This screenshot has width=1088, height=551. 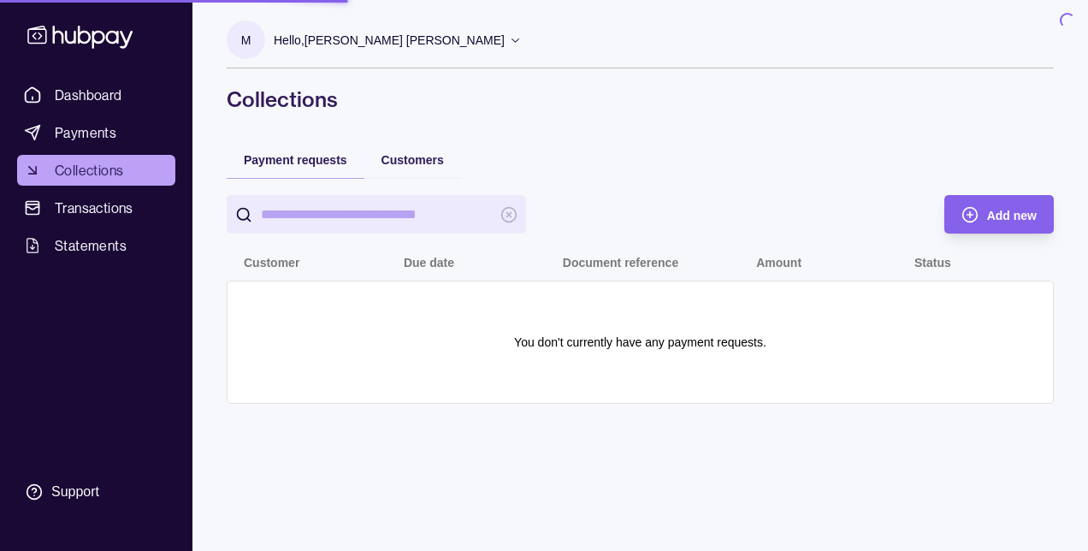 What do you see at coordinates (271, 263) in the screenshot?
I see `p: Customer` at bounding box center [271, 263].